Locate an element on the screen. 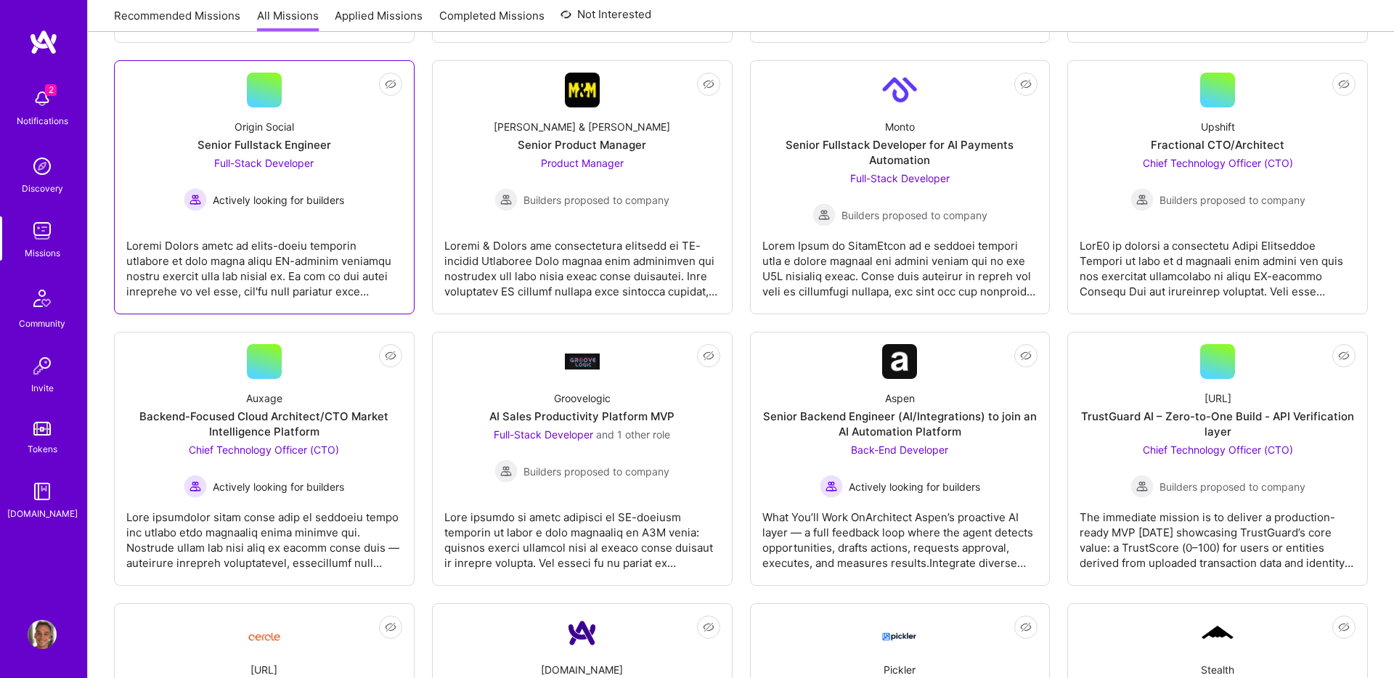 The height and width of the screenshot is (678, 1394). div: Origin Social is located at coordinates (264, 126).